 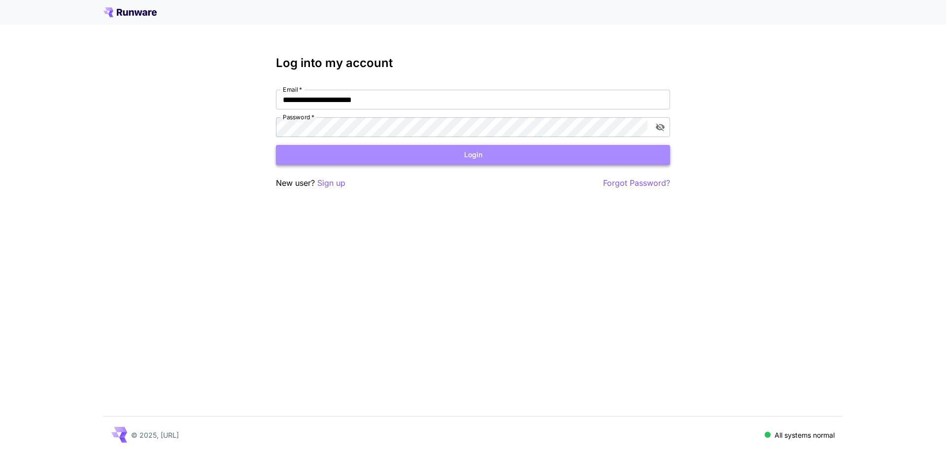 I want to click on p: Sign up, so click(x=331, y=183).